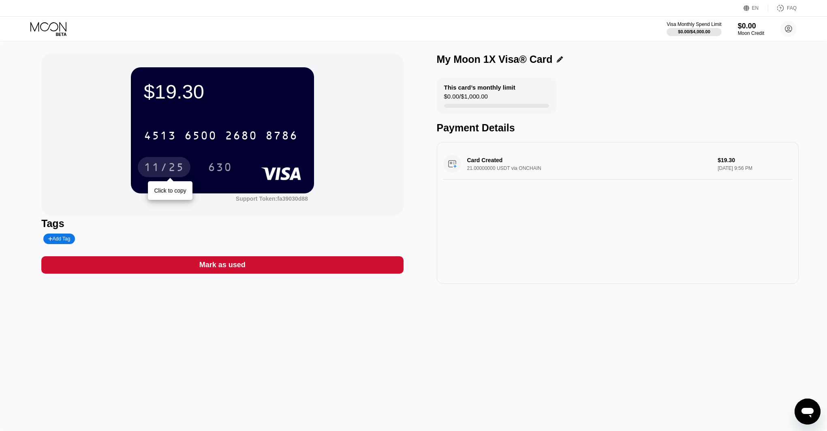  I want to click on div: $0.00 / $1,000.00, so click(466, 98).